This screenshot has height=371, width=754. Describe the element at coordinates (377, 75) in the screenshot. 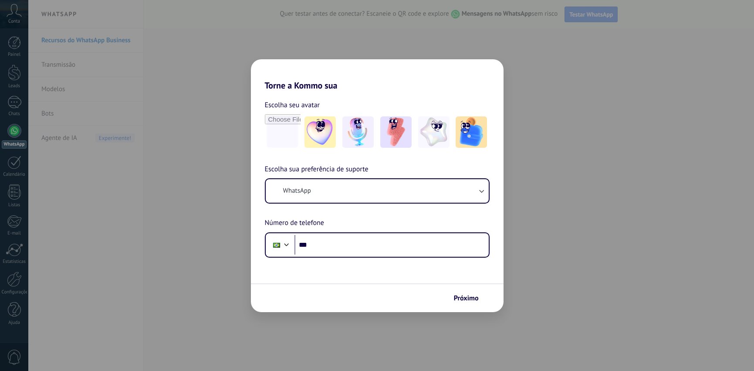

I see `h2: Torne a Kommo sua` at that location.